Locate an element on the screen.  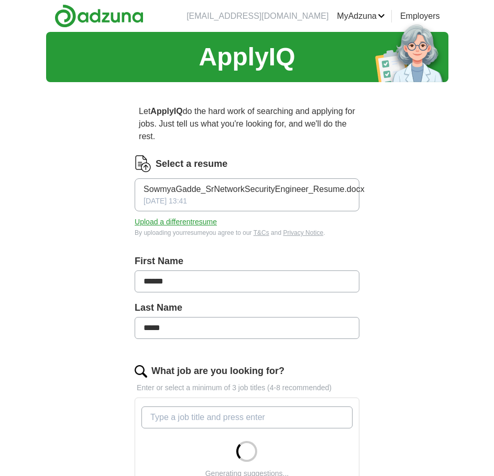
label: Last Name is located at coordinates (246, 308).